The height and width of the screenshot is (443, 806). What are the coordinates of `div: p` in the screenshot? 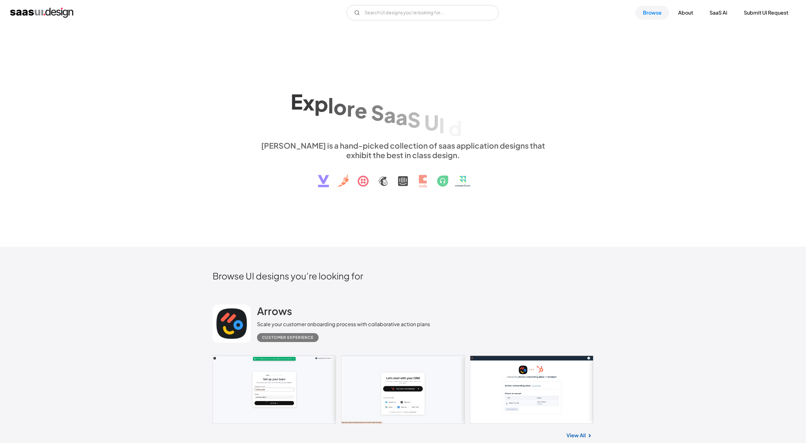 It's located at (321, 104).